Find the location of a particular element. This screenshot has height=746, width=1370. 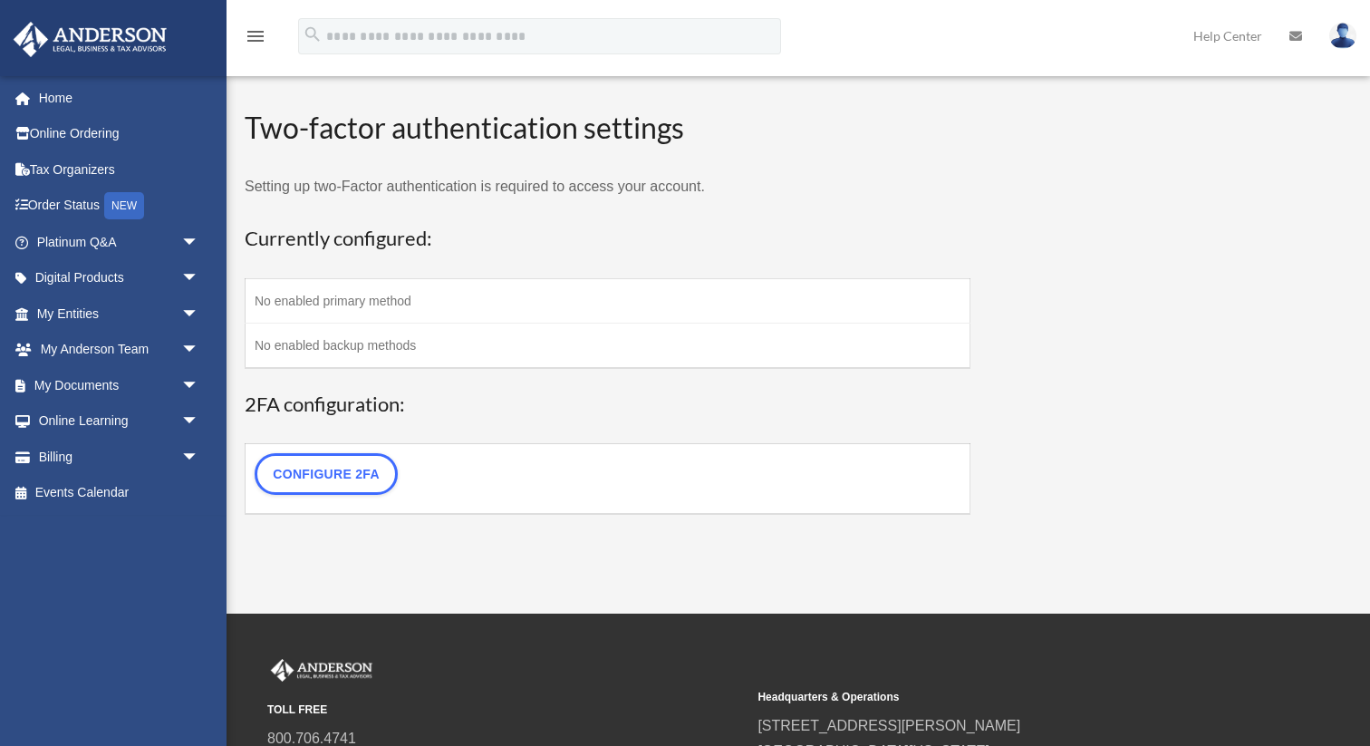

img: User Pic is located at coordinates (1343, 35).